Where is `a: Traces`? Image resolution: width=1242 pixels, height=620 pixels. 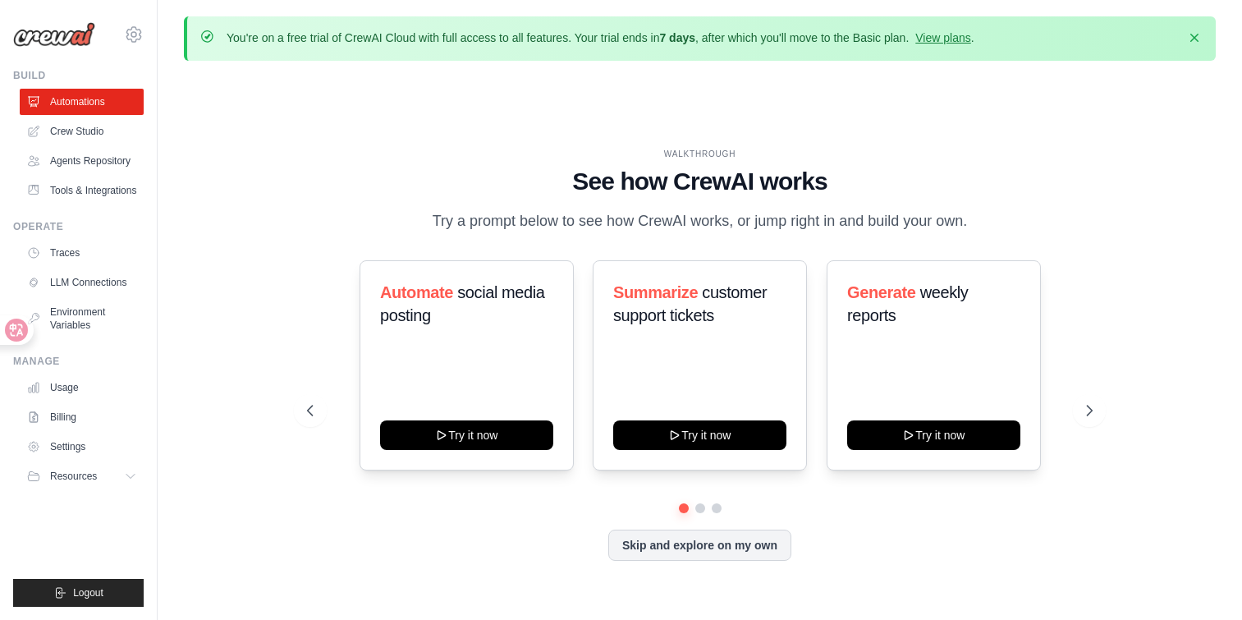
a: Traces is located at coordinates (81, 253).